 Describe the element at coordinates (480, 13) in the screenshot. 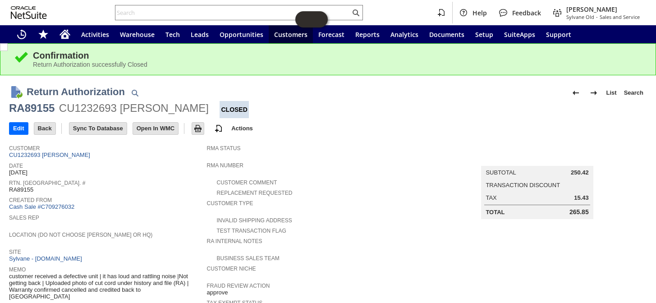

I see `span: Help` at that location.